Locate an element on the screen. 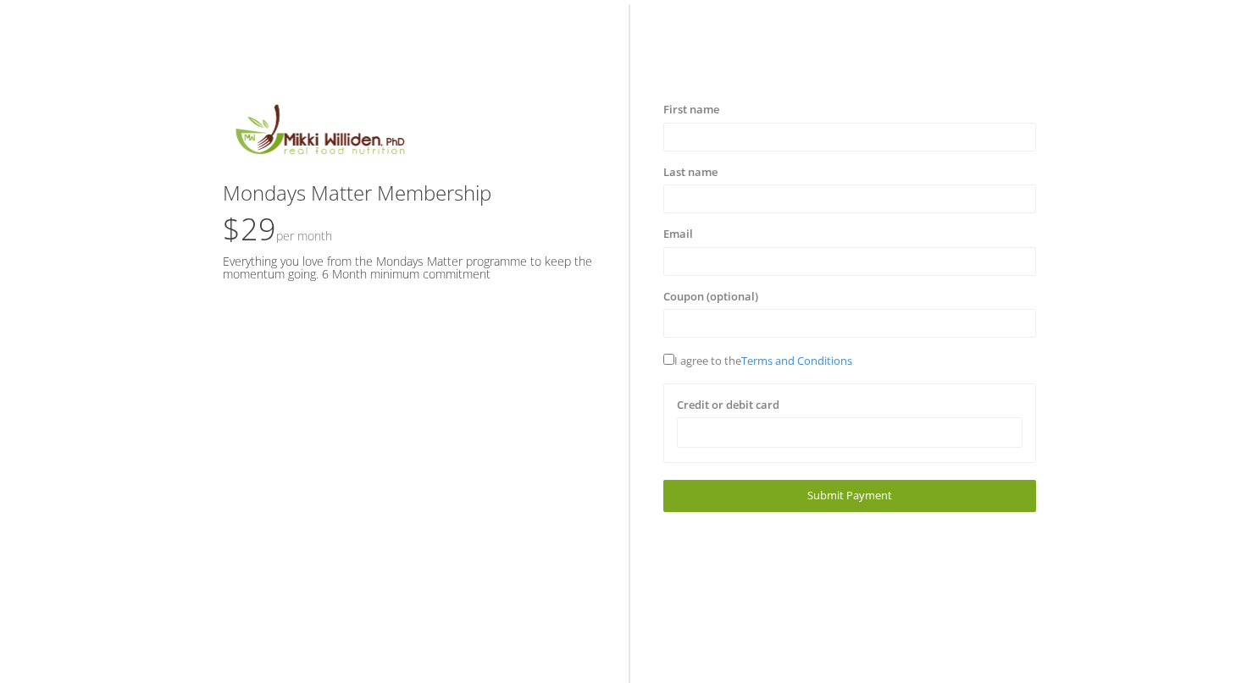  h5: Everything you love from the Mondays Matter programme to keep the momentum going. 6 Month minimum... is located at coordinates (409, 268).